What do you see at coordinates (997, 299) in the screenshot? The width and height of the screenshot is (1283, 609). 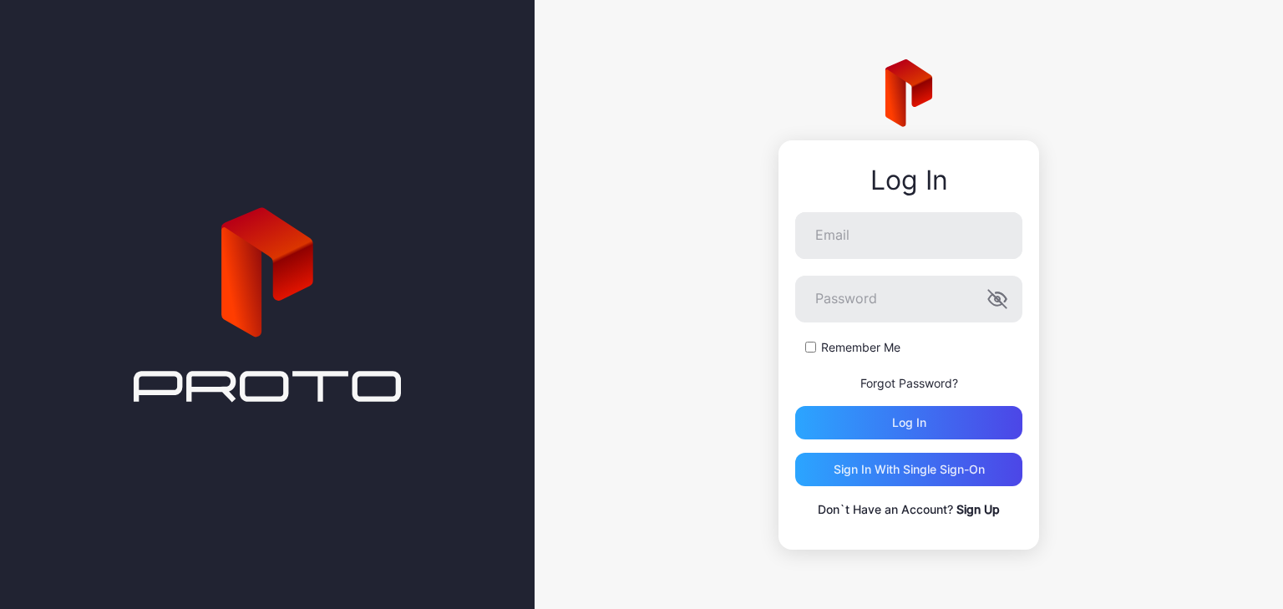 I see `button: Password` at bounding box center [997, 299].